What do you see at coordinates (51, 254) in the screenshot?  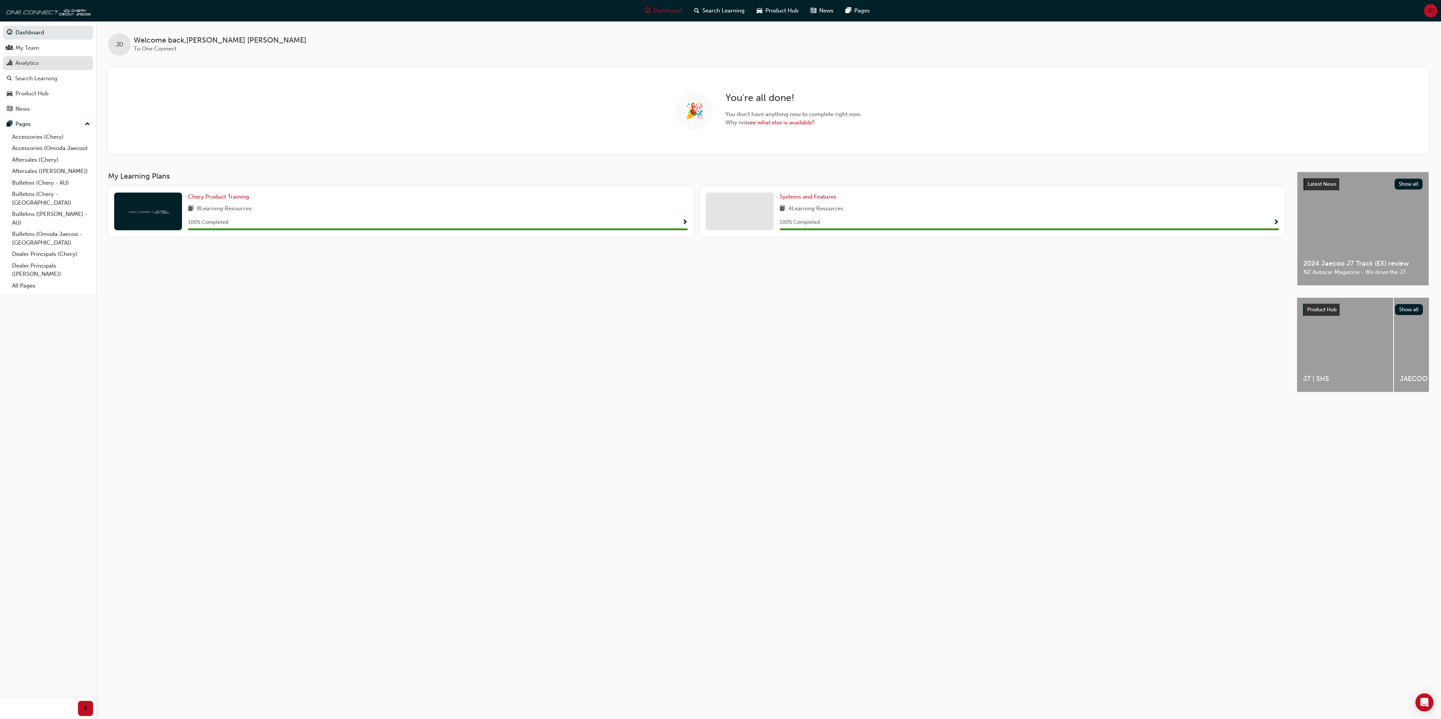 I see `a: Dealer Principals (Chery)` at bounding box center [51, 254].